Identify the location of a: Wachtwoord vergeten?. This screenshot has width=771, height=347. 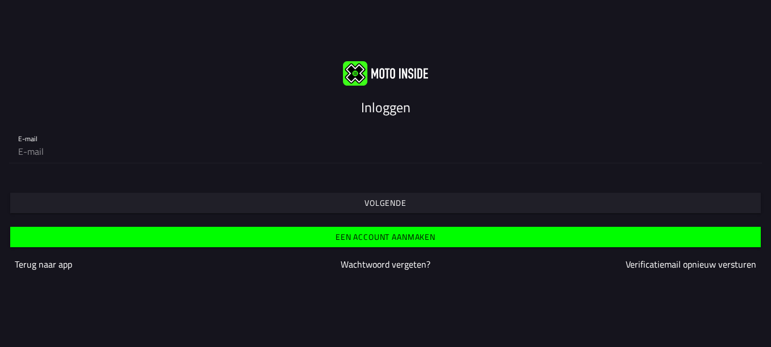
(386, 265).